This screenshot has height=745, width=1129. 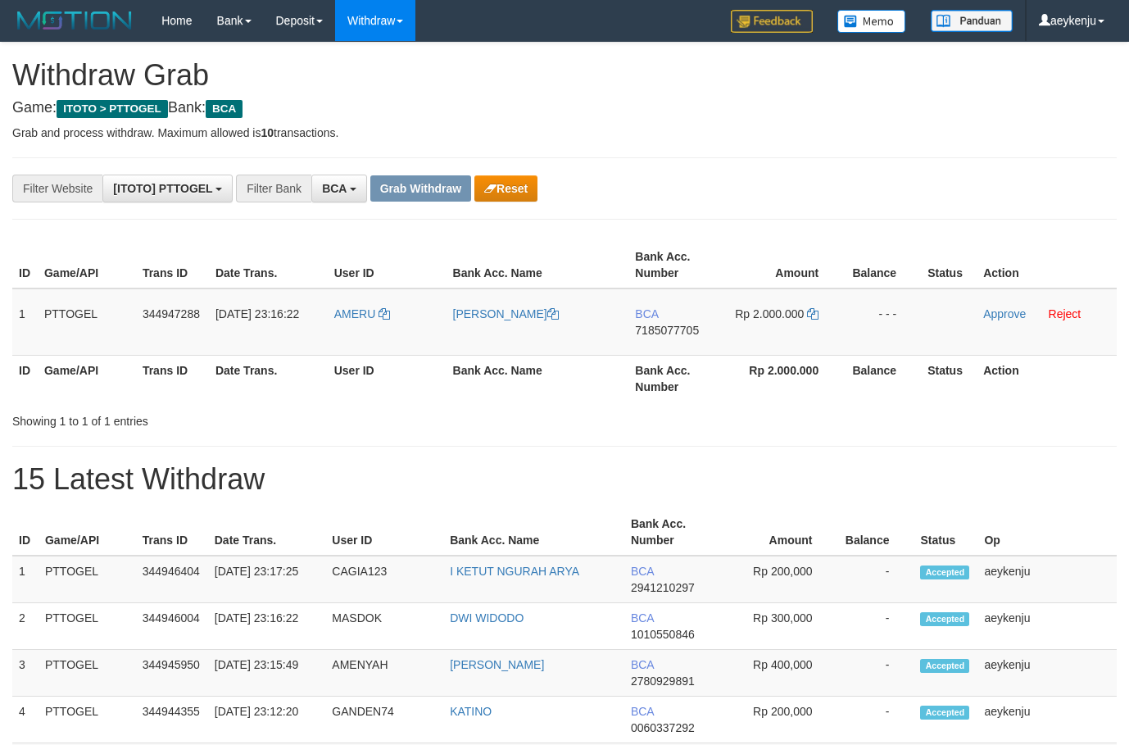 What do you see at coordinates (25, 719) in the screenshot?
I see `td: 4` at bounding box center [25, 719].